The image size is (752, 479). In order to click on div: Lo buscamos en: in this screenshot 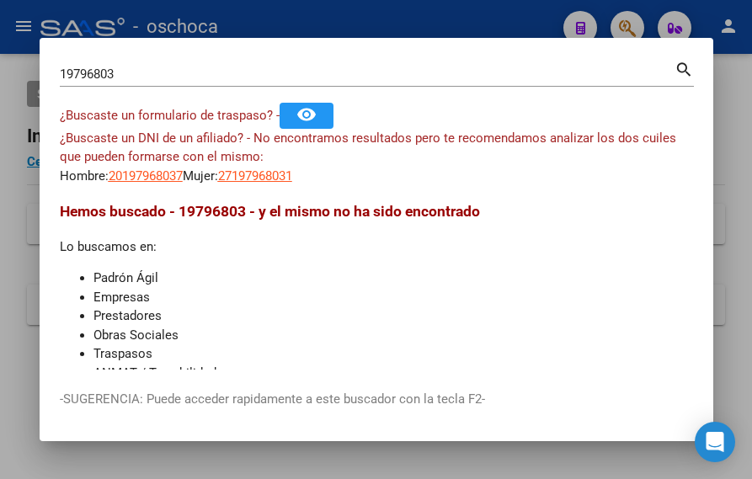, I will do `click(377, 301)`.